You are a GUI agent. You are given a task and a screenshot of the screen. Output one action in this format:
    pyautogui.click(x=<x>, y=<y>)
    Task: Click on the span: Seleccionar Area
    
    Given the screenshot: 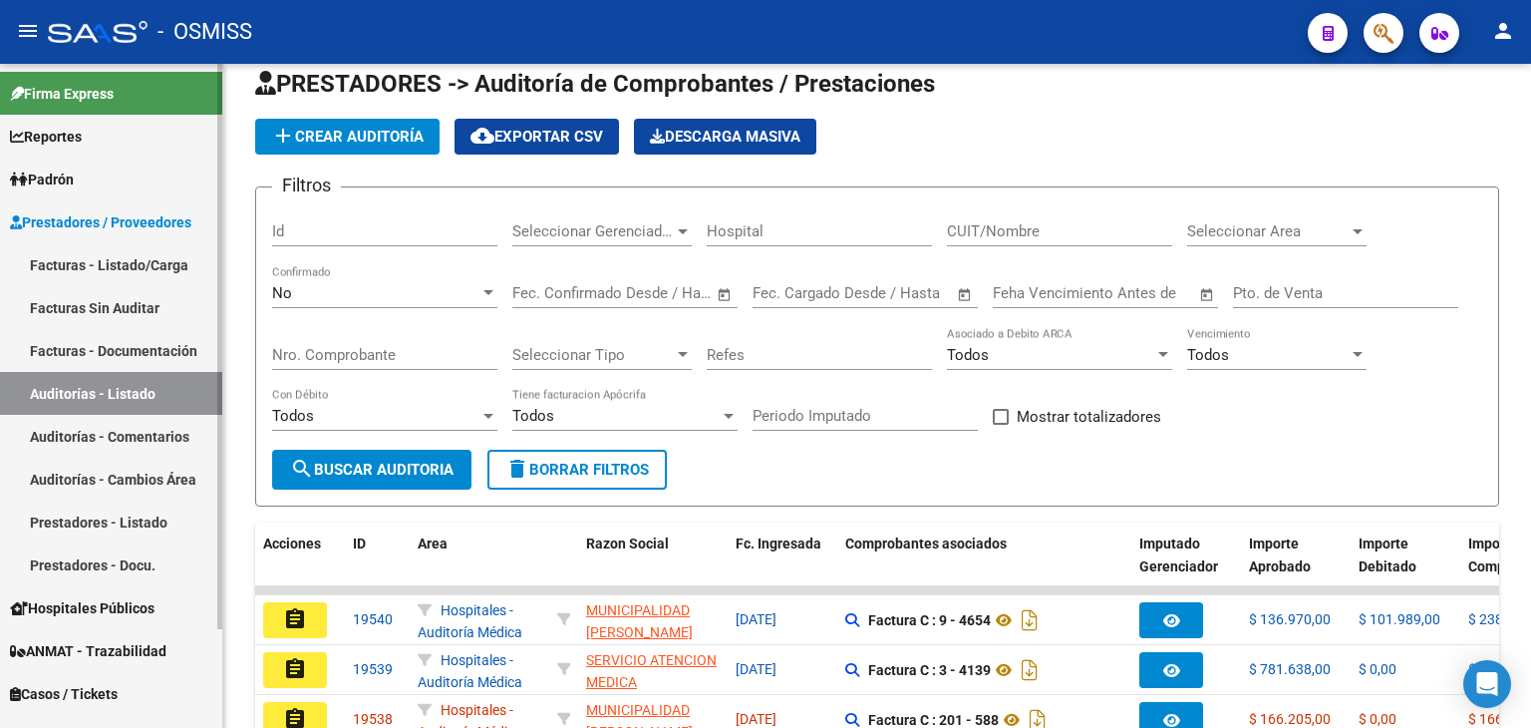 What is the action you would take?
    pyautogui.click(x=1268, y=231)
    